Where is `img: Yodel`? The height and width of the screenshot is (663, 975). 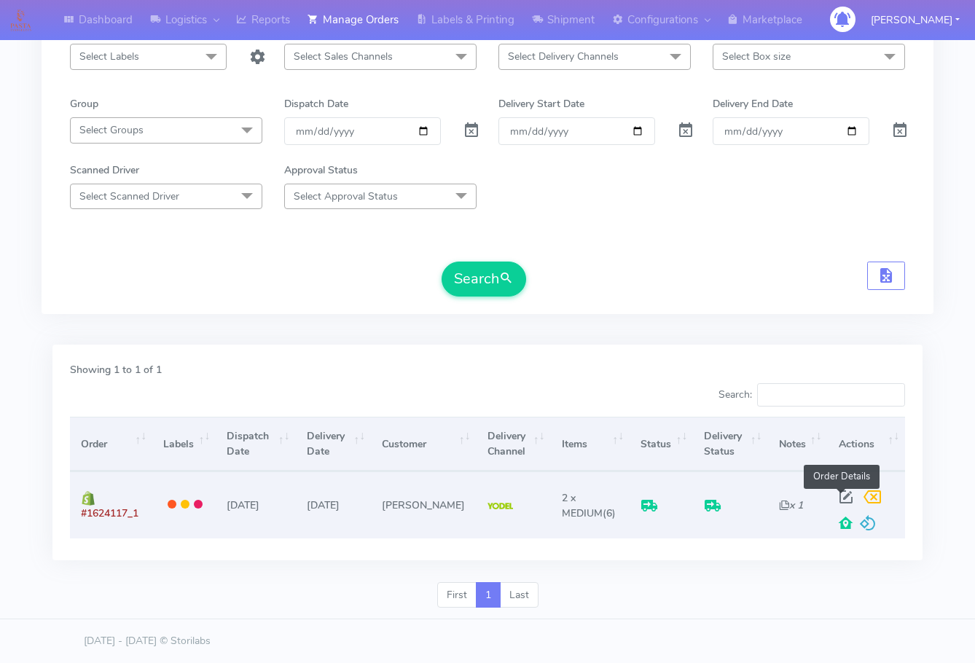
img: Yodel is located at coordinates (500, 506).